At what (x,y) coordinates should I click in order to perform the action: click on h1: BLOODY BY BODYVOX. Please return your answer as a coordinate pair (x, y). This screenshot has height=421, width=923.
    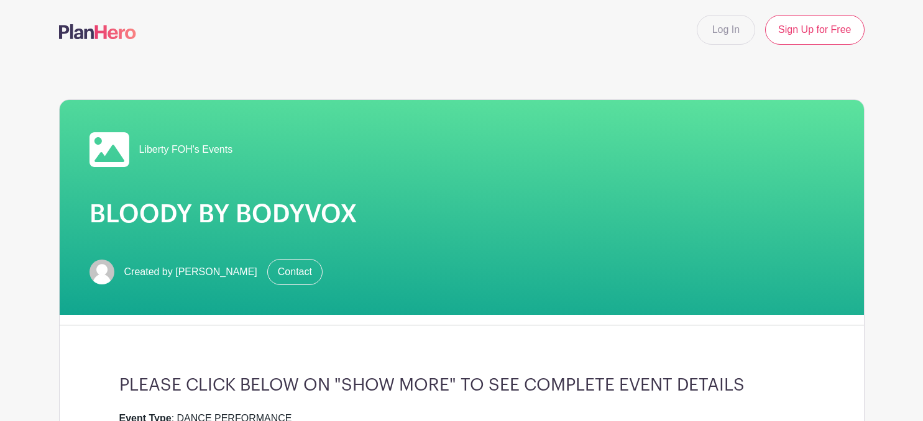
    Looking at the image, I should click on (462, 214).